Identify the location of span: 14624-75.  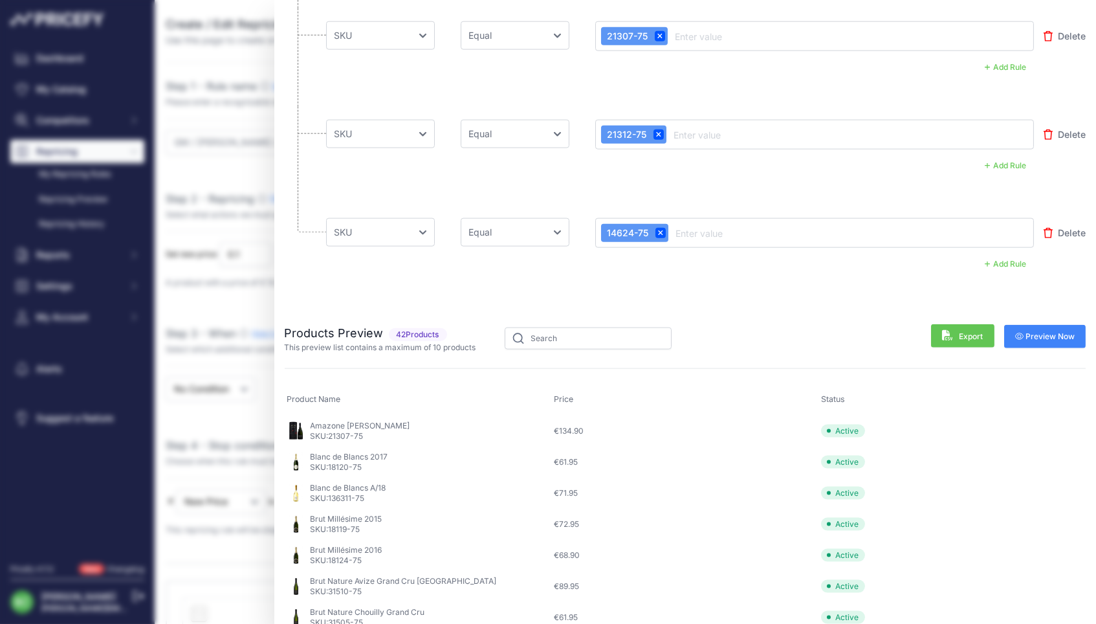
(627, 233).